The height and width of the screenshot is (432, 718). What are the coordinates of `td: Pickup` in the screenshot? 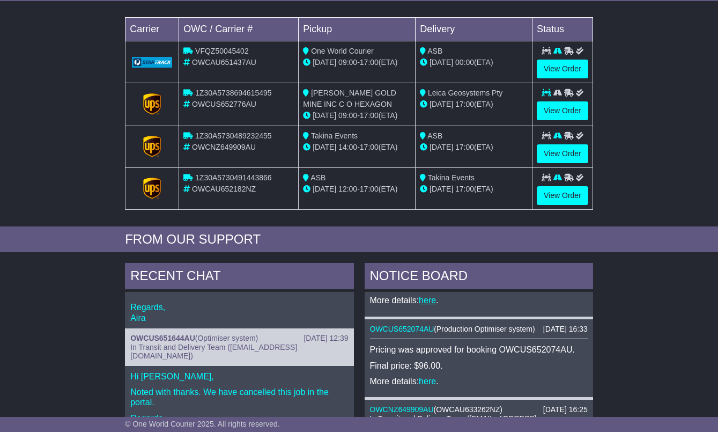 It's located at (357, 29).